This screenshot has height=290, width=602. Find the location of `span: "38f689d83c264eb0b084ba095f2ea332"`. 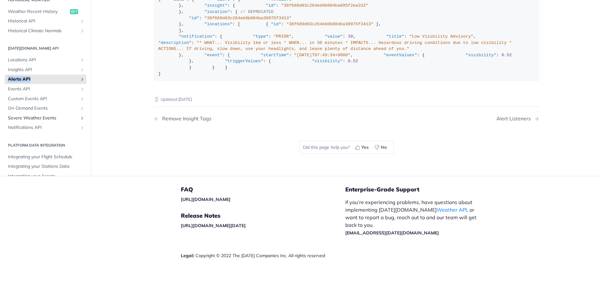

span: "38f689d83c264eb0b084ba095f2ea332" is located at coordinates (325, 5).